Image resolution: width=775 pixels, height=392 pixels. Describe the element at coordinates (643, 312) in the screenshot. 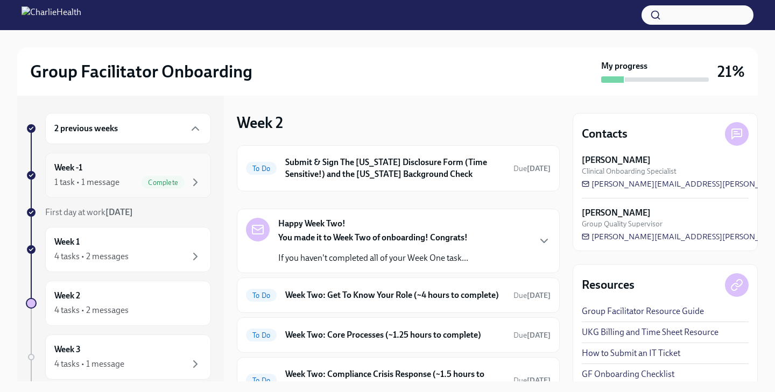

I see `a: Group Facilitator Resource Guide` at that location.